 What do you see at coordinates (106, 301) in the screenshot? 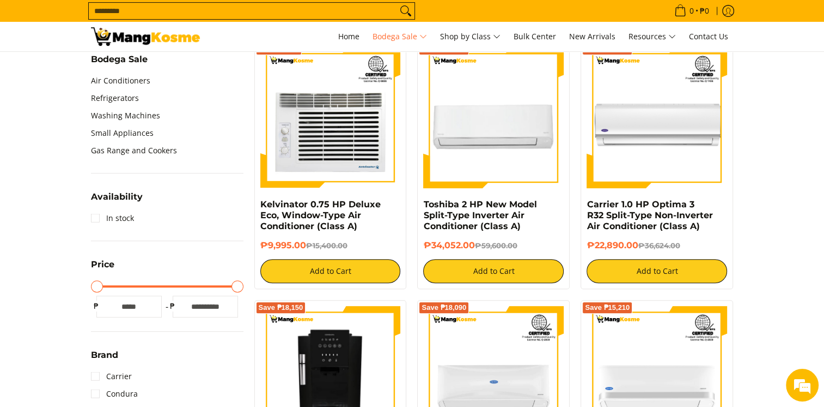
I see `textarea: Type your message and hit 'Enter'` at bounding box center [106, 301].